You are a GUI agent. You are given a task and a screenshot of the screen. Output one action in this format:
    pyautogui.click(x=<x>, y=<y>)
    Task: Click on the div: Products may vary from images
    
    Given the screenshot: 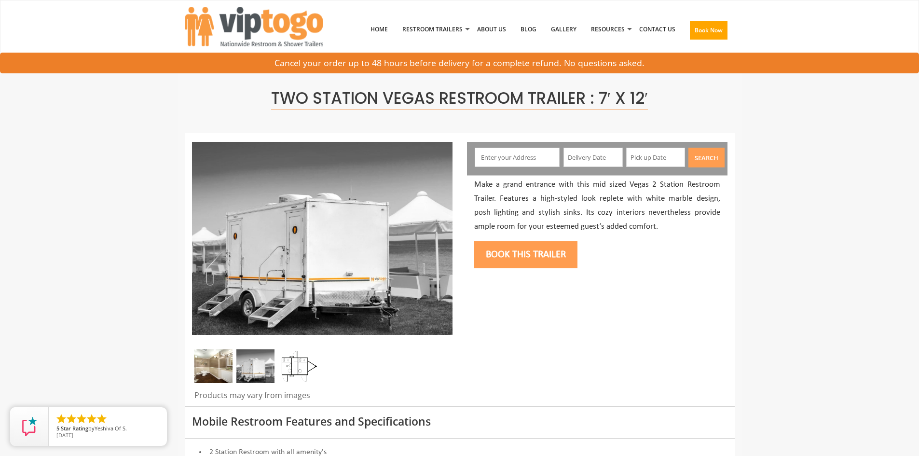 What is the action you would take?
    pyautogui.click(x=322, y=398)
    